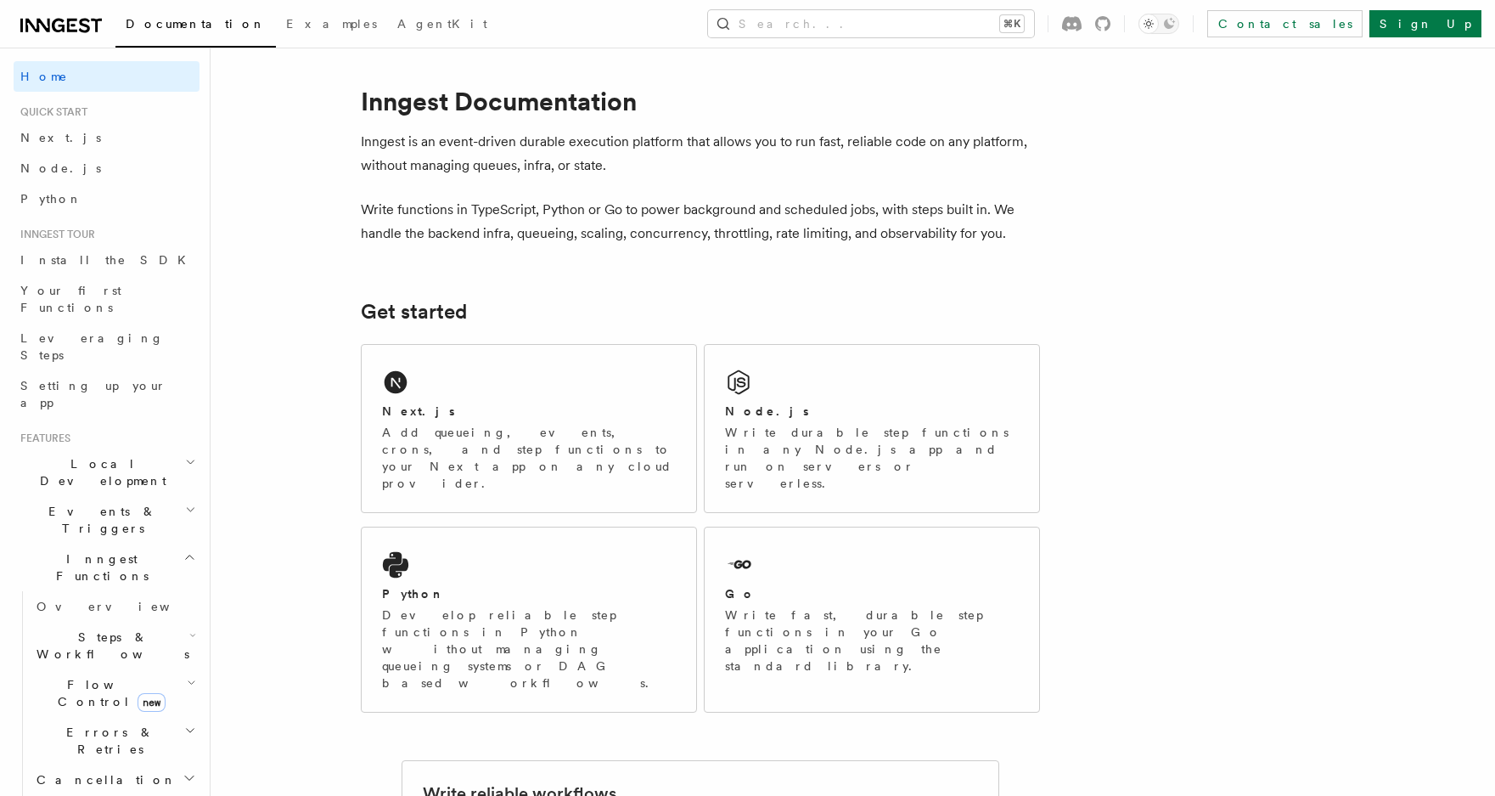 The height and width of the screenshot is (796, 1495). Describe the element at coordinates (872, 619) in the screenshot. I see `a: GoWrite fast, durable step functions in your Go application using the standard library.` at that location.